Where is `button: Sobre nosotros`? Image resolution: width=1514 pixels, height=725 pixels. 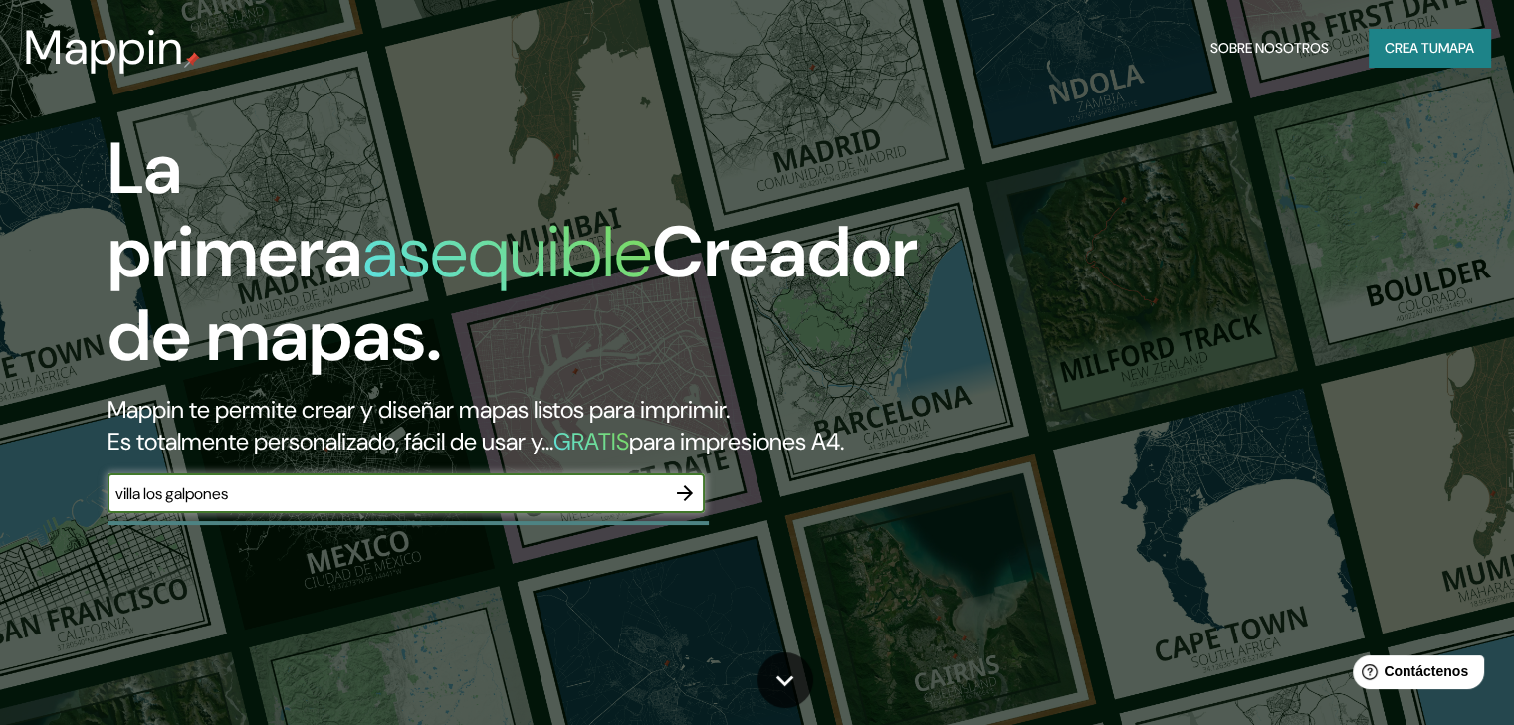
button: Sobre nosotros is located at coordinates (1269, 48).